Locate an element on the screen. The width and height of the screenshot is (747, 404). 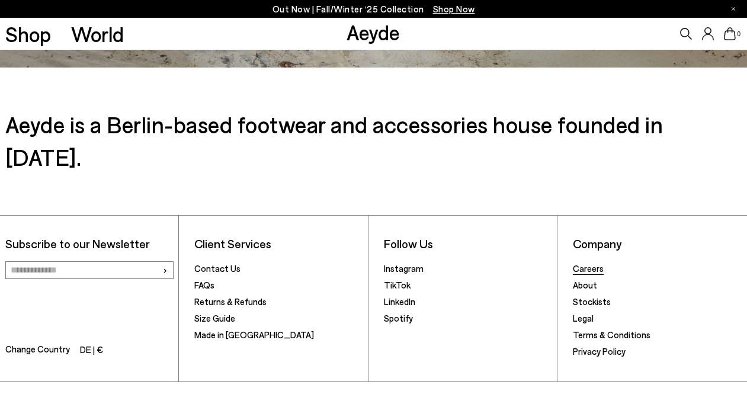
a: World is located at coordinates (97, 34).